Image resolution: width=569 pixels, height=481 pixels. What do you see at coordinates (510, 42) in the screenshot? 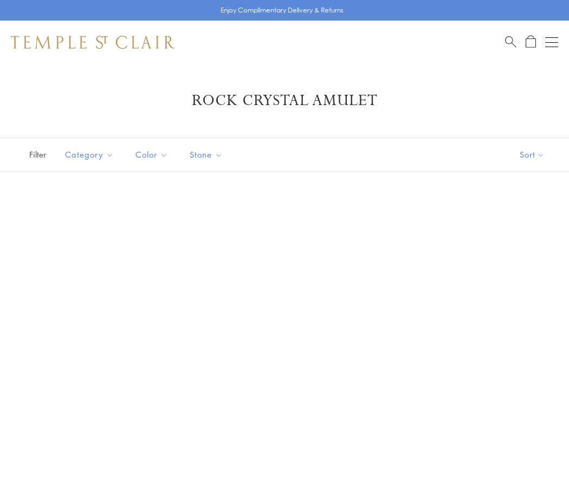
I see `a: Search` at bounding box center [510, 42].